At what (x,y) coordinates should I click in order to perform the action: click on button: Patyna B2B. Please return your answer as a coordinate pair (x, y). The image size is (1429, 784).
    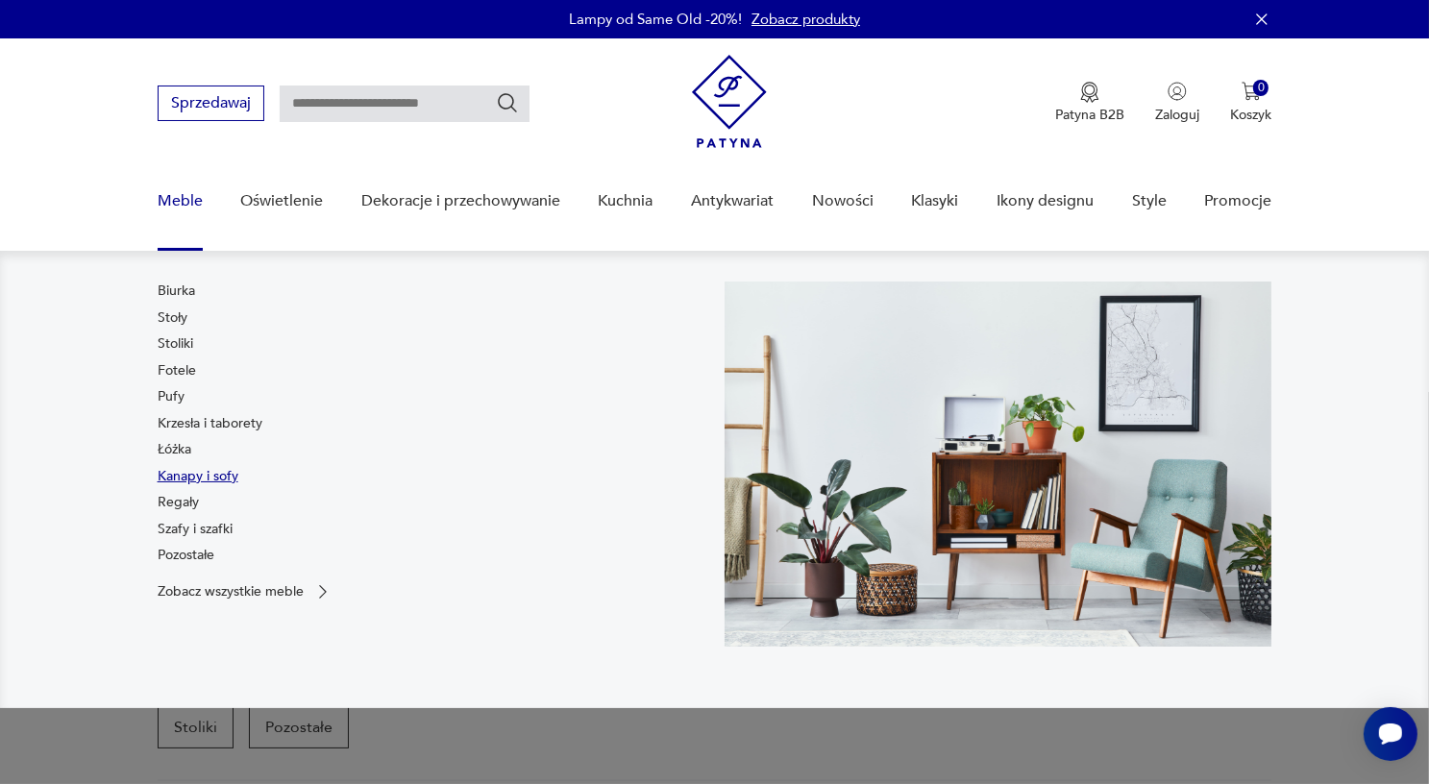
    Looking at the image, I should click on (1090, 103).